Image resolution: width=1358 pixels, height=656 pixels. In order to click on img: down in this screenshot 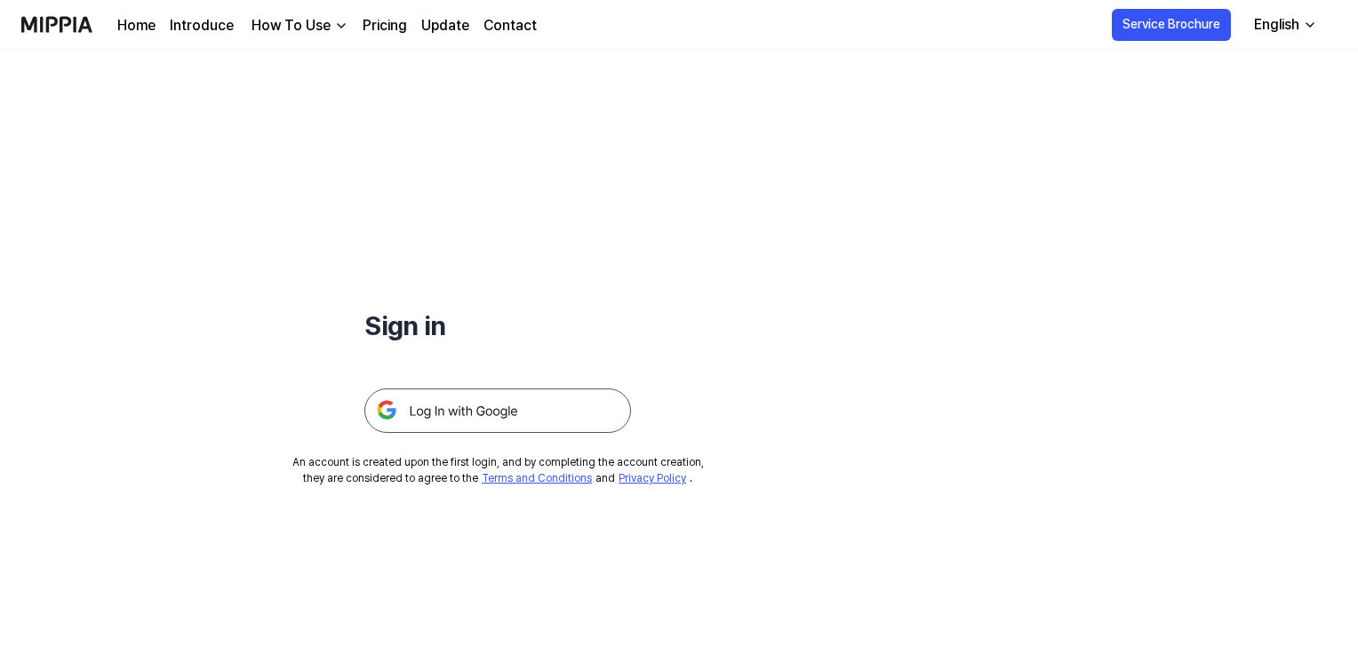, I will do `click(341, 26)`.